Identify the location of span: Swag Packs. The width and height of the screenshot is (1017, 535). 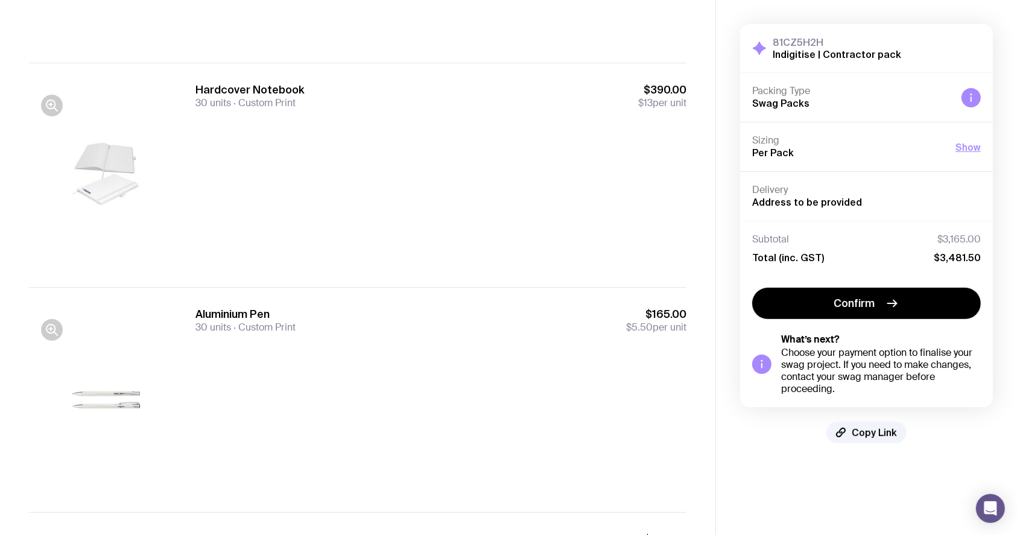
(780, 103).